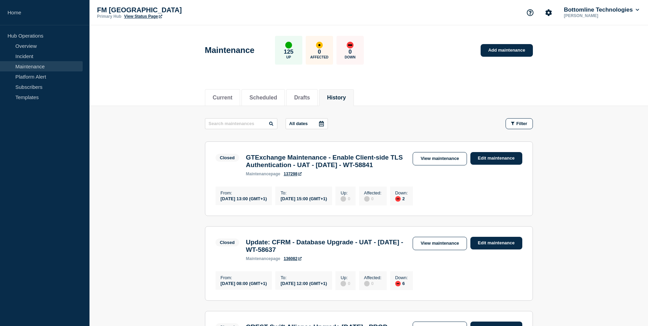 The height and width of the screenshot is (326, 648). What do you see at coordinates (289, 52) in the screenshot?
I see `p: 125` at bounding box center [289, 52].